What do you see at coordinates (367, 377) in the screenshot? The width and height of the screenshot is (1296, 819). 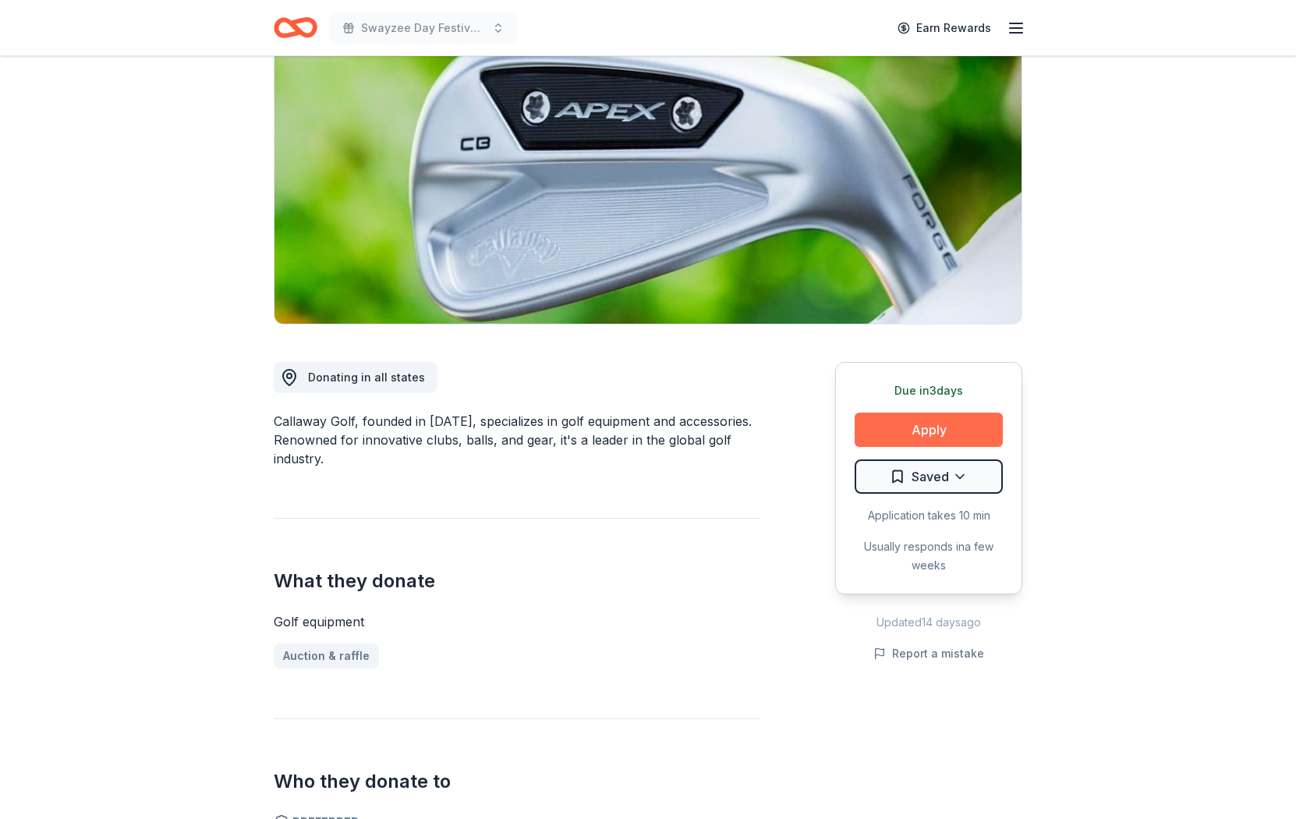 I see `span: Donating in all states` at bounding box center [367, 377].